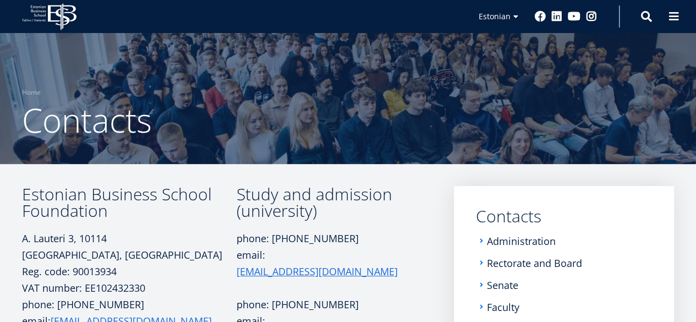 The height and width of the screenshot is (322, 696). Describe the element at coordinates (251, 255) in the screenshot. I see `font: email:` at that location.